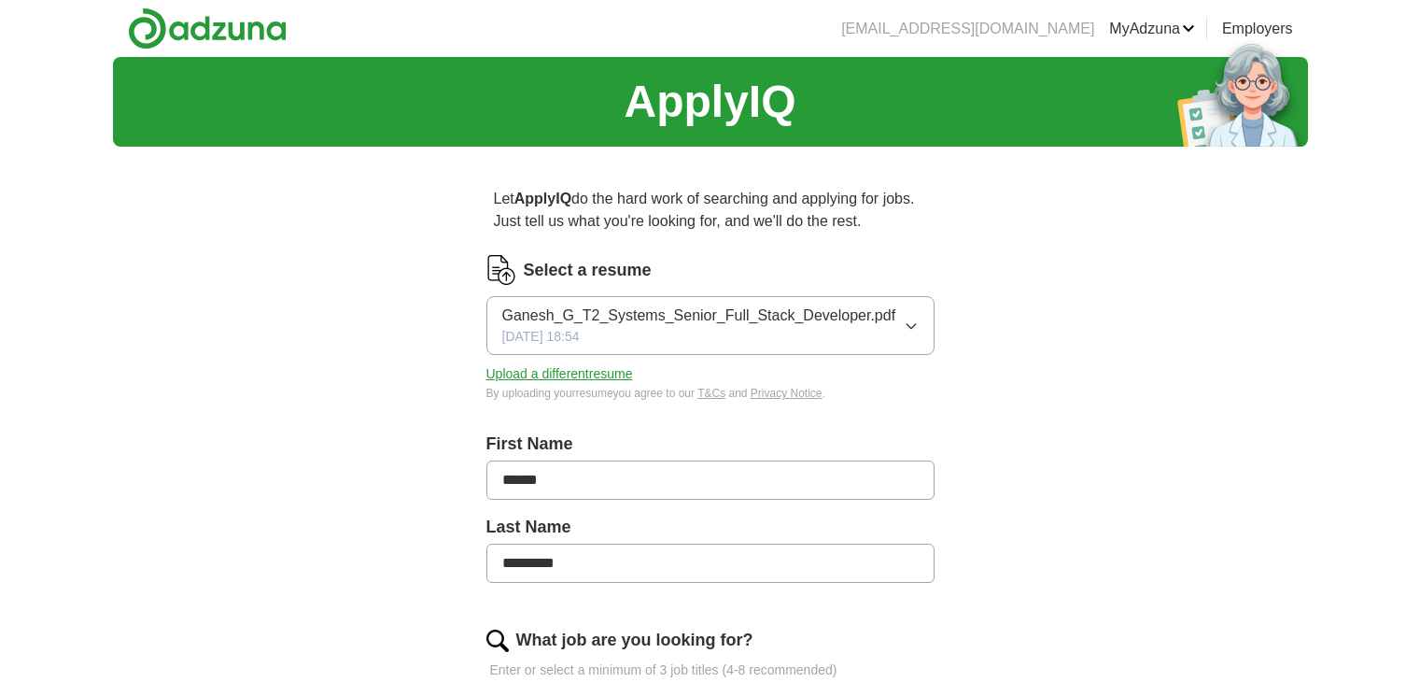 This screenshot has width=1420, height=682. What do you see at coordinates (710, 393) in the screenshot?
I see `div: By uploading your resume you agree to our and .` at bounding box center [710, 393].